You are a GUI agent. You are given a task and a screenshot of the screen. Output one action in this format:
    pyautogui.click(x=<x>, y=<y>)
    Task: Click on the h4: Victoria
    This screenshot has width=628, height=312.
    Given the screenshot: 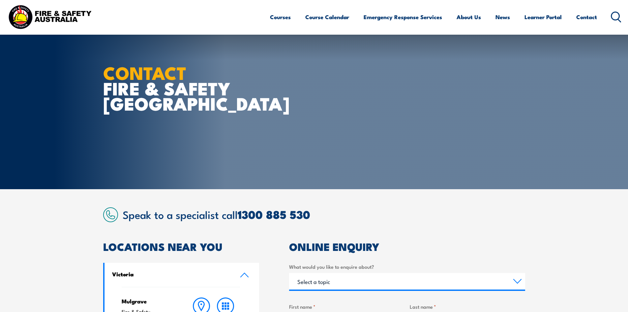 What is the action you would take?
    pyautogui.click(x=171, y=274)
    